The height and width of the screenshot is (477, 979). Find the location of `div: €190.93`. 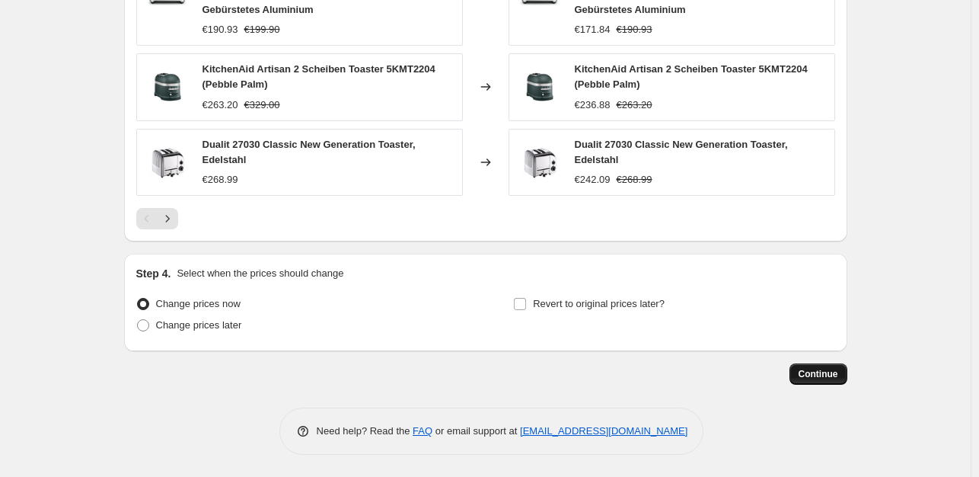

div: €190.93 is located at coordinates (220, 30).